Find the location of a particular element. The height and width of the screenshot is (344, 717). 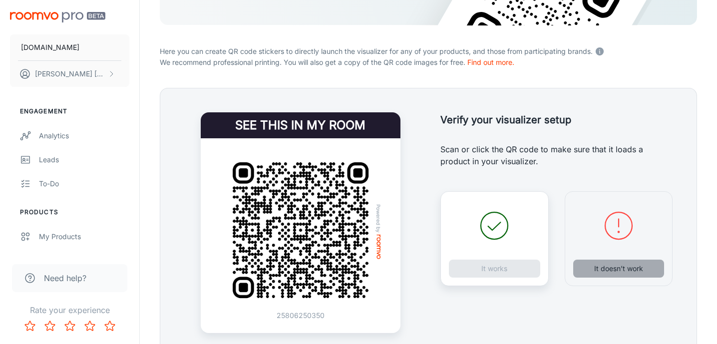

p: We recommend professional printing. You will also get a copy of the QR code images for free. is located at coordinates (428, 62).